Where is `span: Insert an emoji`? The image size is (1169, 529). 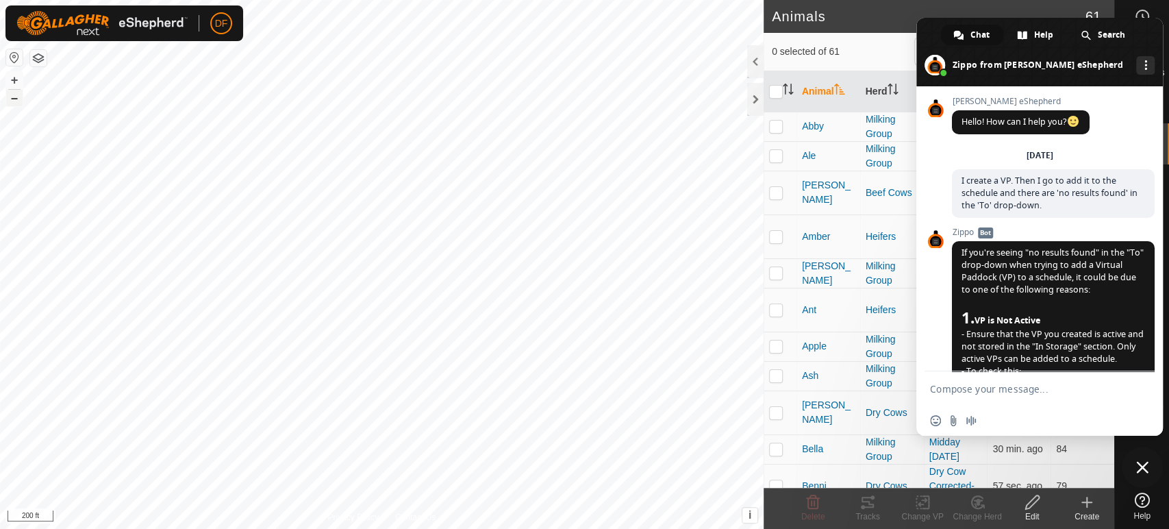 span: Insert an emoji is located at coordinates (936, 421).